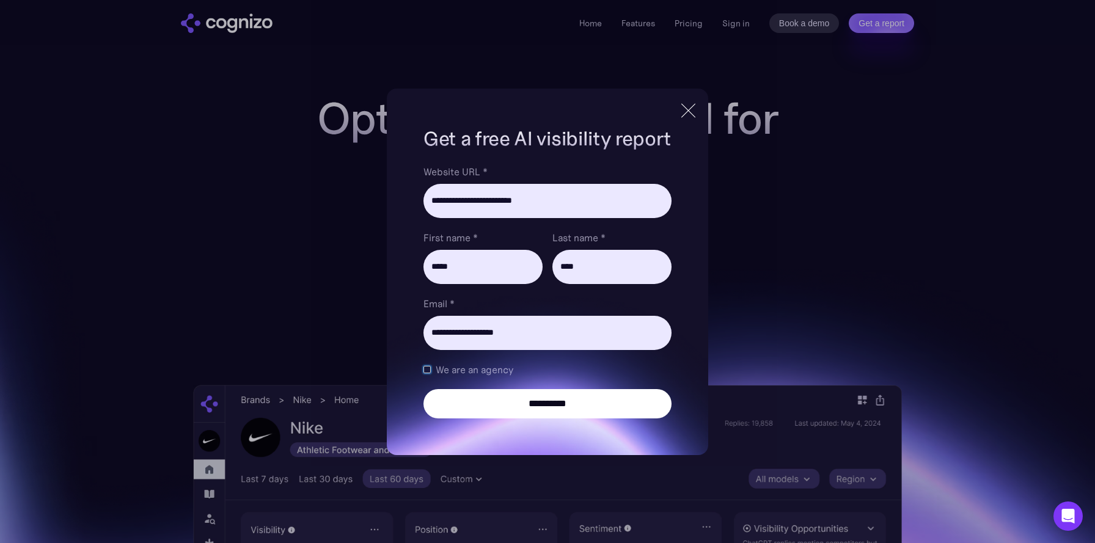 This screenshot has height=543, width=1095. Describe the element at coordinates (547, 291) in the screenshot. I see `form: Brand Report Form` at that location.